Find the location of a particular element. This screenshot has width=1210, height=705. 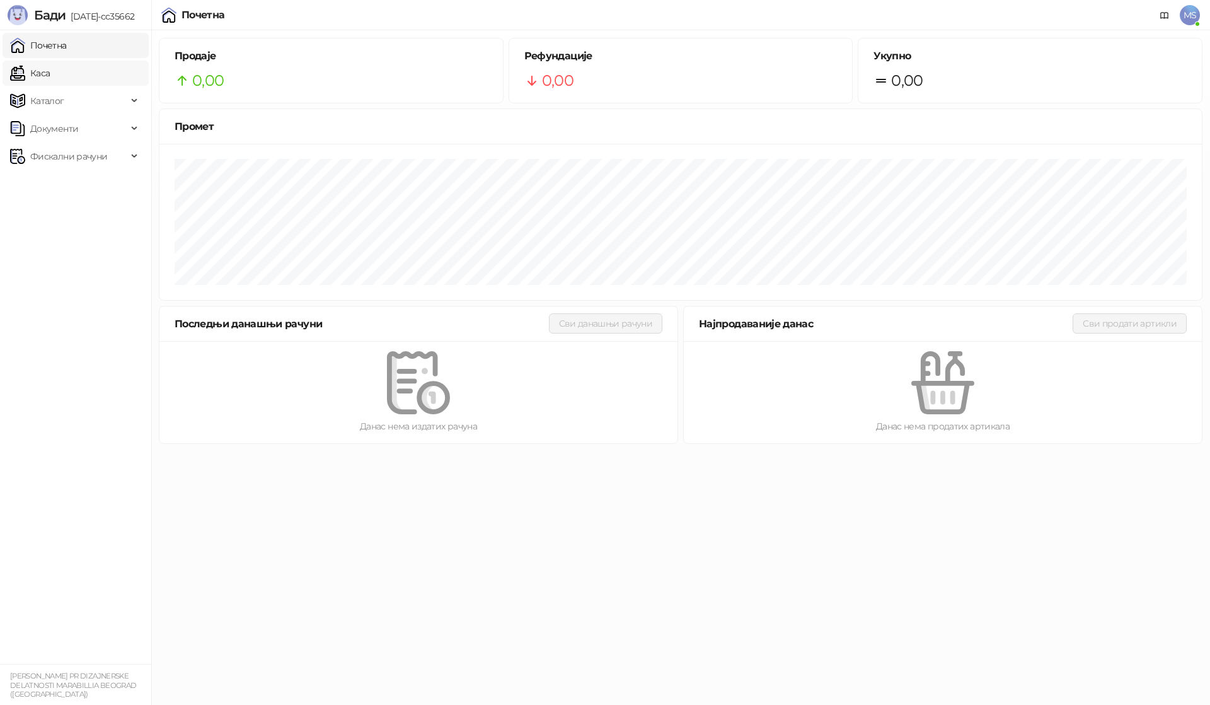

span: Фискални рачуни is located at coordinates (69, 156).